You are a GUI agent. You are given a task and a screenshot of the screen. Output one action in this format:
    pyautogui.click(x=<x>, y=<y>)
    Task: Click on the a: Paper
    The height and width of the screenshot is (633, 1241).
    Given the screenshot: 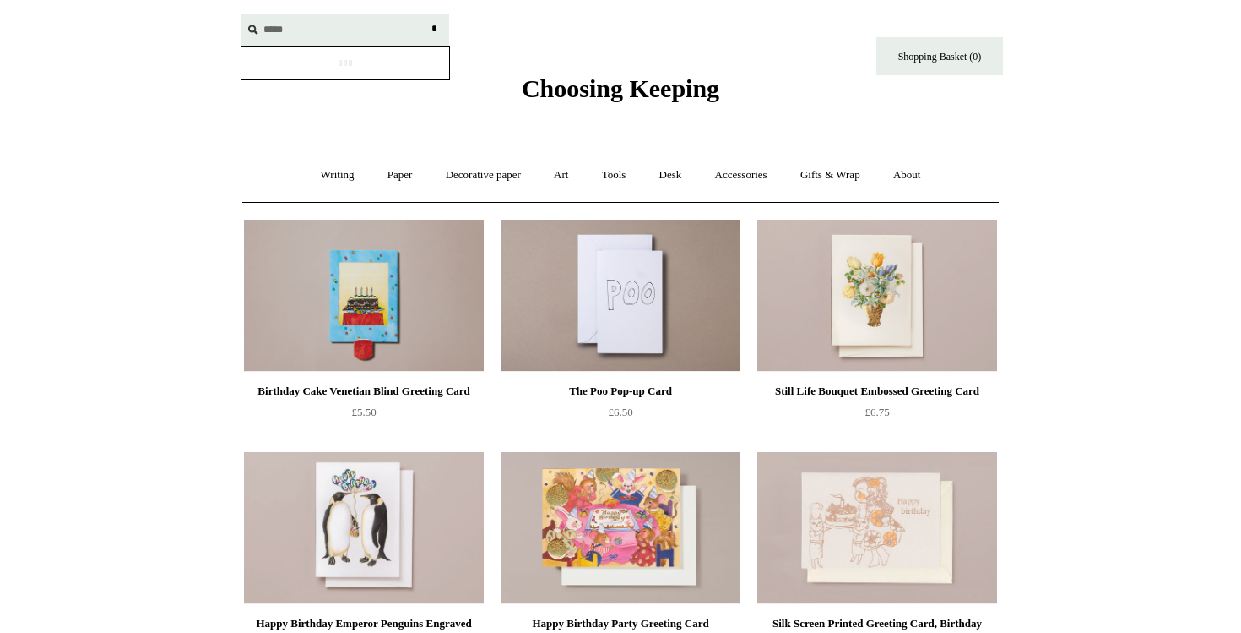 What is the action you would take?
    pyautogui.click(x=400, y=175)
    